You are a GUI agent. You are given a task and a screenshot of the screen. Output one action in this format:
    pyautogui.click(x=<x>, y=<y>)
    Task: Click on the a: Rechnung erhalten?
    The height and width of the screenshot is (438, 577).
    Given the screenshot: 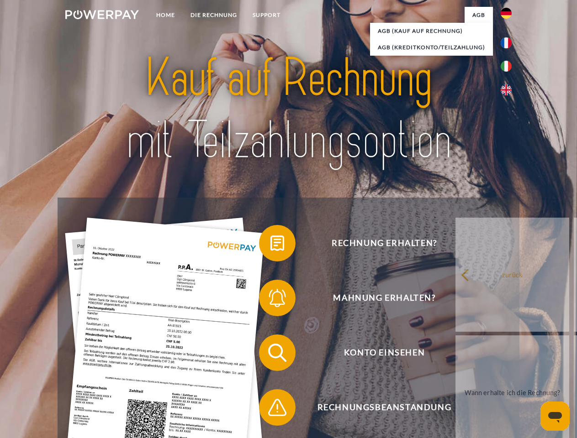 What is the action you would take?
    pyautogui.click(x=377, y=243)
    